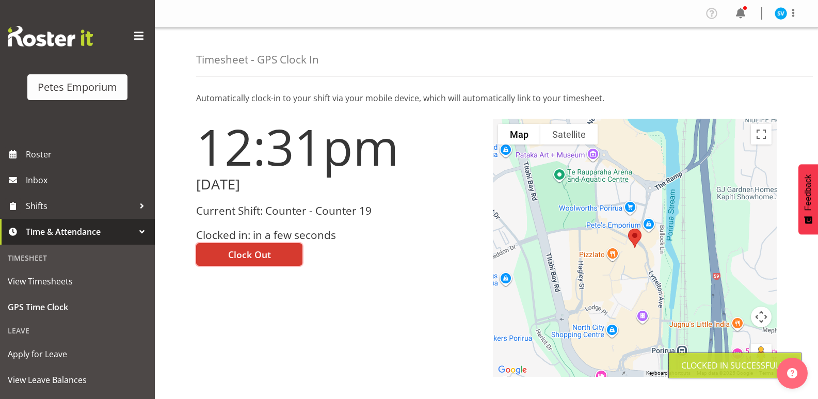 This screenshot has width=818, height=399. Describe the element at coordinates (808, 199) in the screenshot. I see `button: Feedback - Show survey` at that location.